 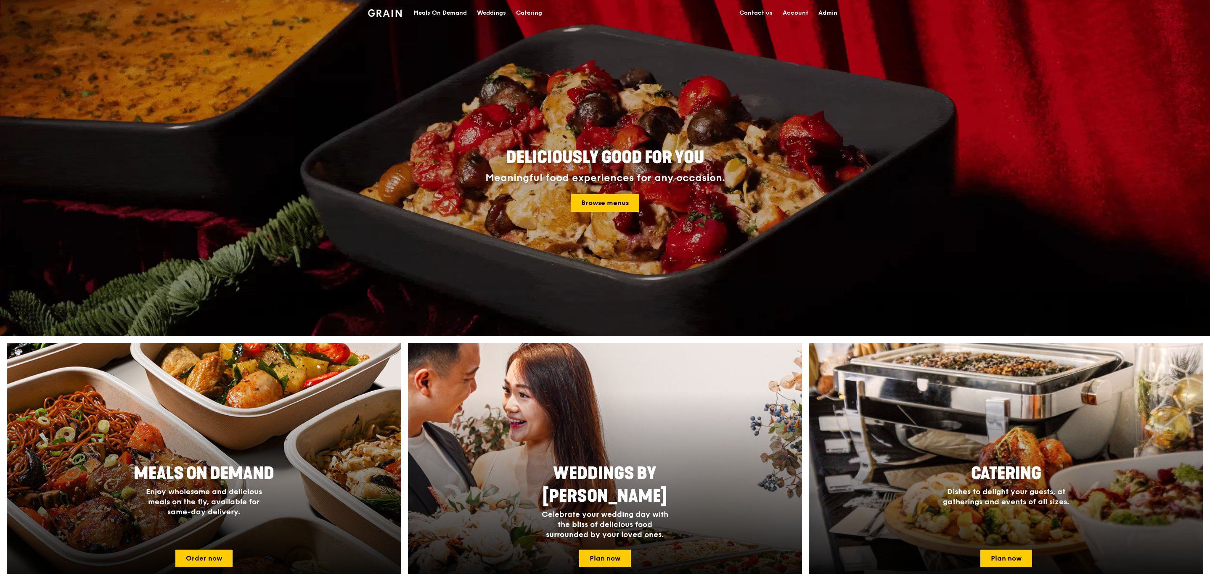 I want to click on span: Dishes to delight your guests, at gatherings and events of all sizes., so click(x=1006, y=497).